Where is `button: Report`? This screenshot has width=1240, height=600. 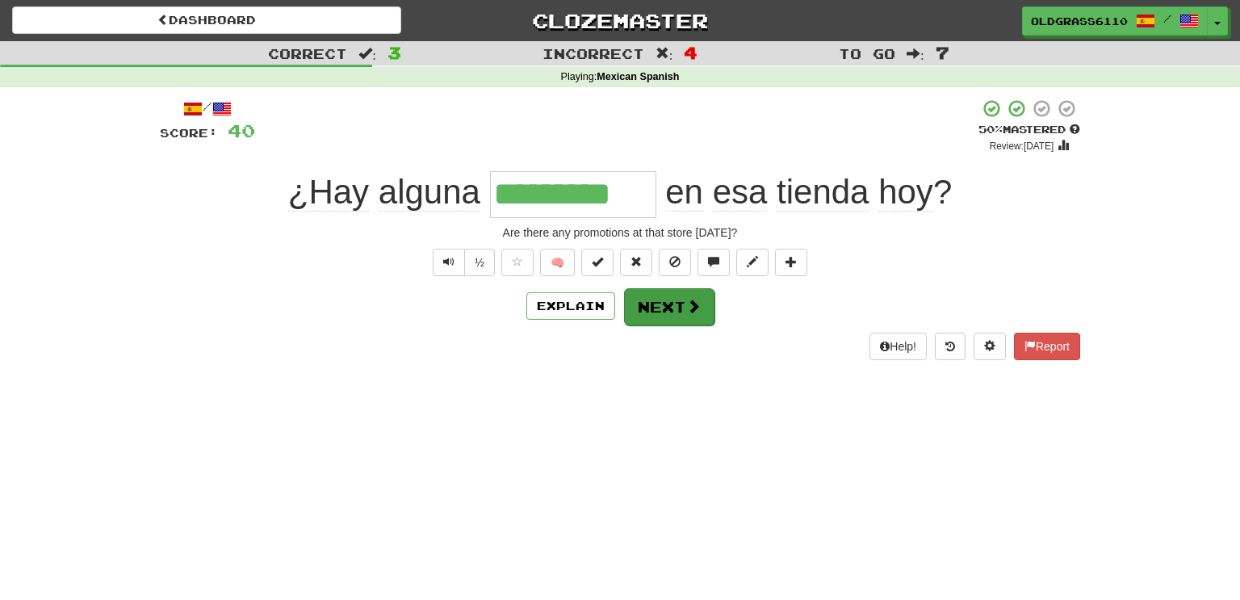 button: Report is located at coordinates (1047, 346).